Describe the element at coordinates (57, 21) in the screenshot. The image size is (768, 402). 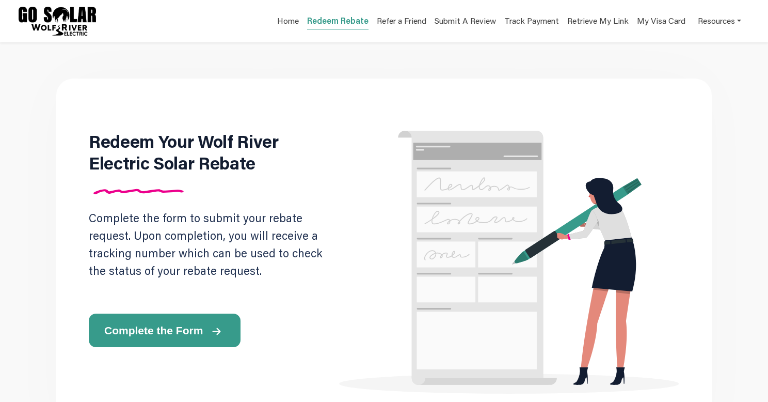
I see `img: Program logo` at that location.